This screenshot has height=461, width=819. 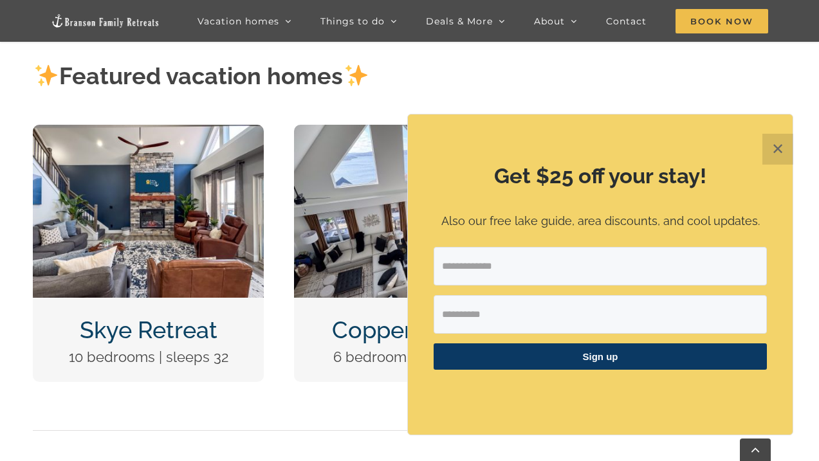 I want to click on a: Skye Retreat at Table Rock Lake-3004-Edit, so click(x=148, y=132).